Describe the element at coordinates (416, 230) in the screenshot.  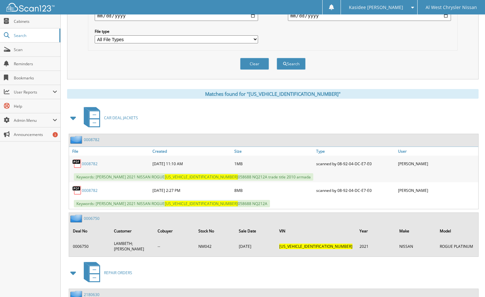
I see `th: Make` at that location.